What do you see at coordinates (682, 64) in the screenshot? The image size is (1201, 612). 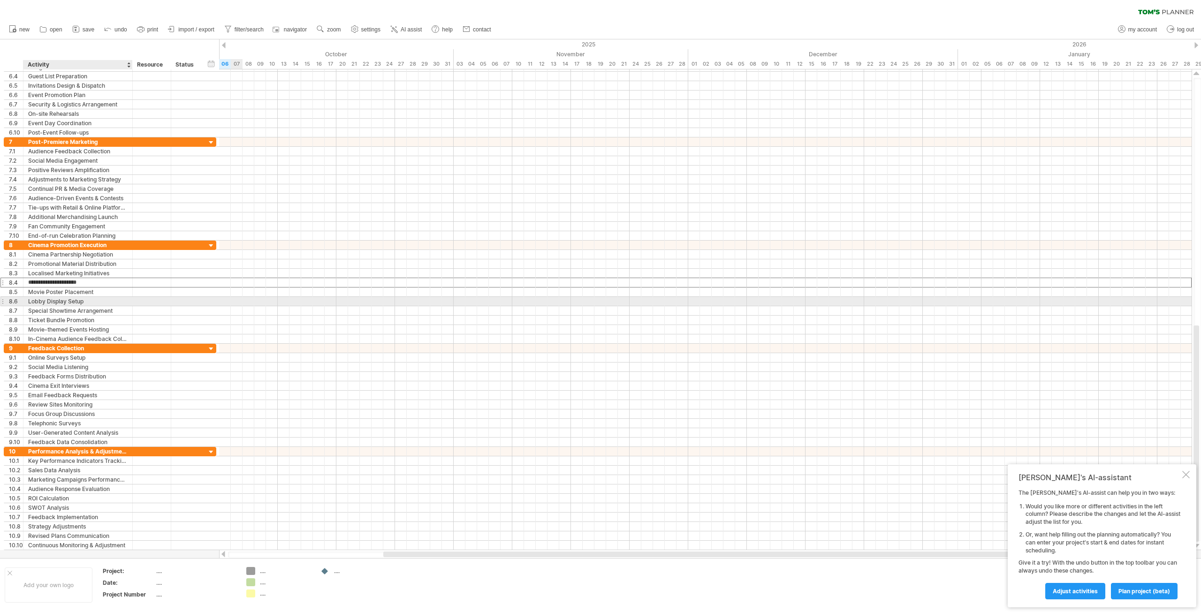 I see `div: Friday, 28 November 2025` at bounding box center [682, 64].